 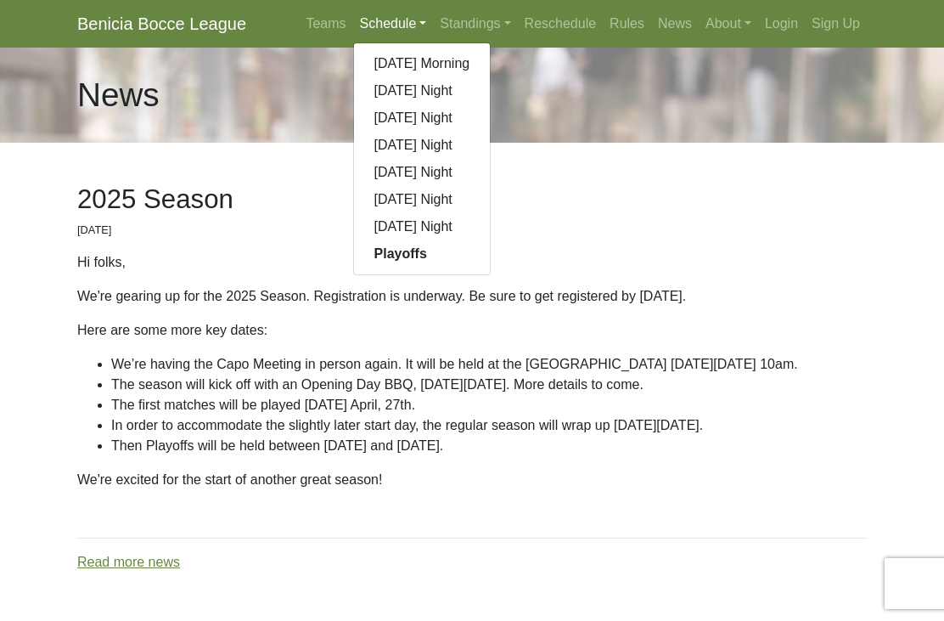 I want to click on a: Rules, so click(x=627, y=24).